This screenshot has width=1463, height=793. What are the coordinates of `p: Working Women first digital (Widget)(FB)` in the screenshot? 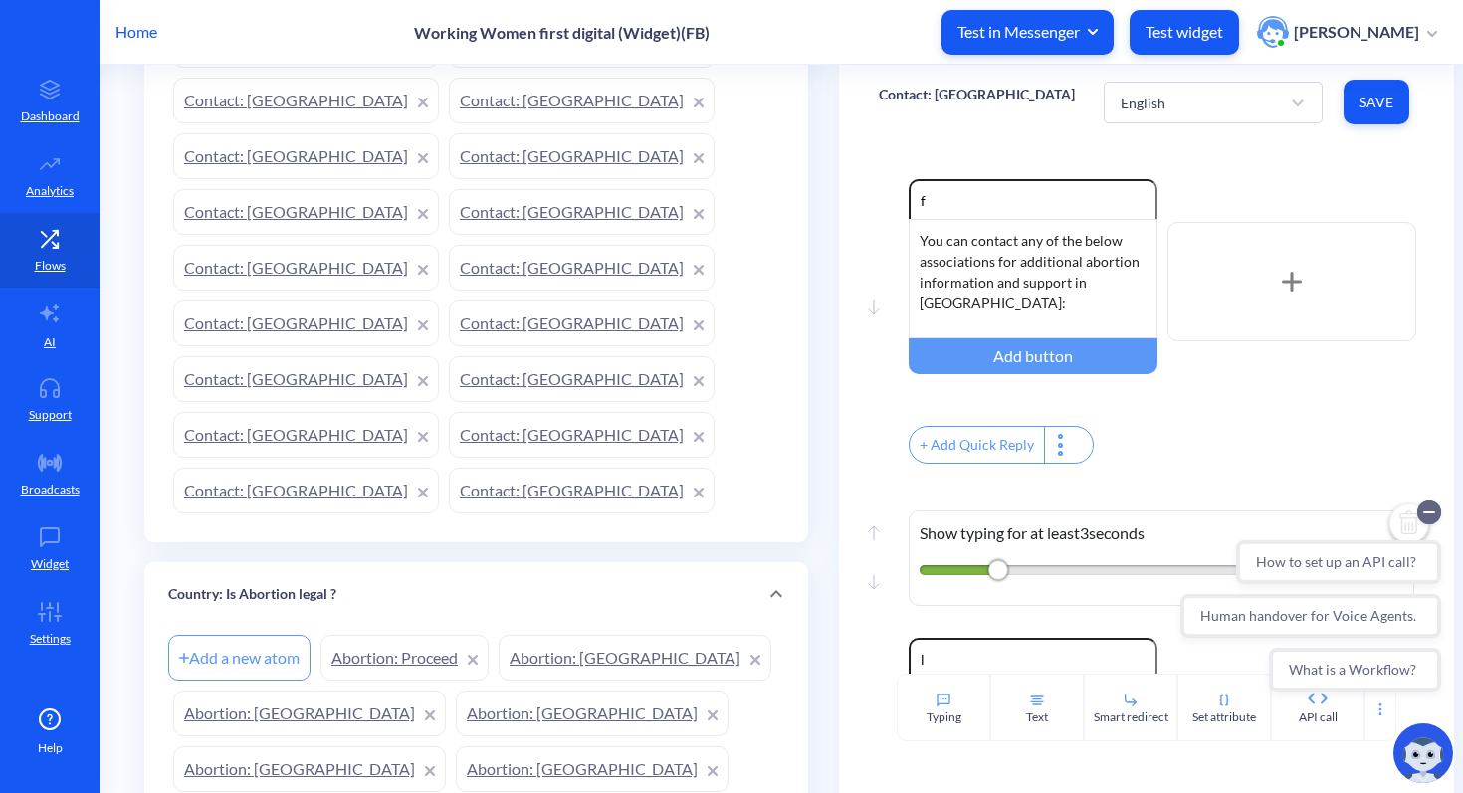 It's located at (561, 32).